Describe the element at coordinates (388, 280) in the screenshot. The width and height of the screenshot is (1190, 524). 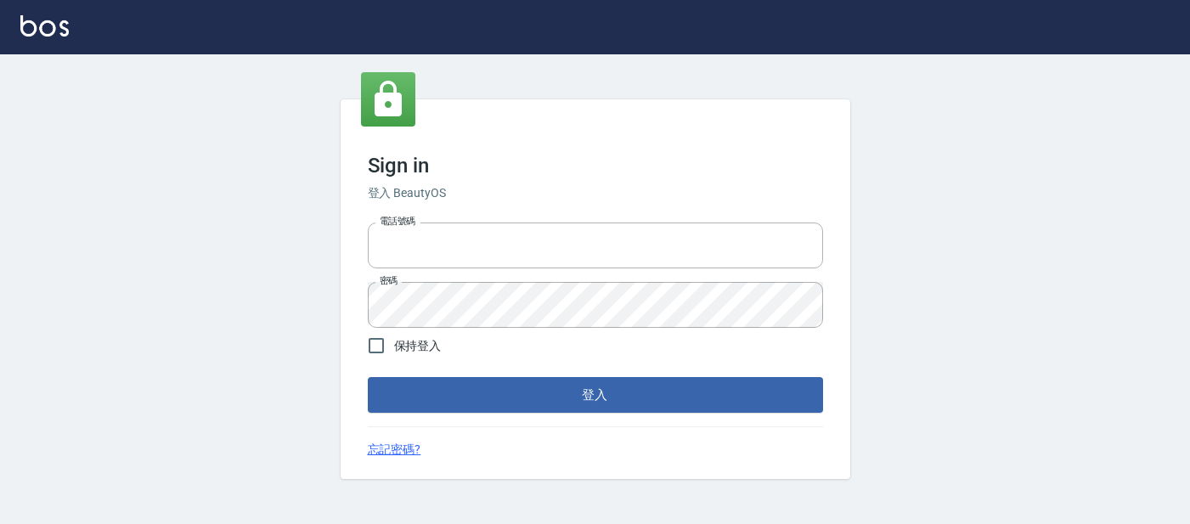
I see `label: 密碼` at that location.